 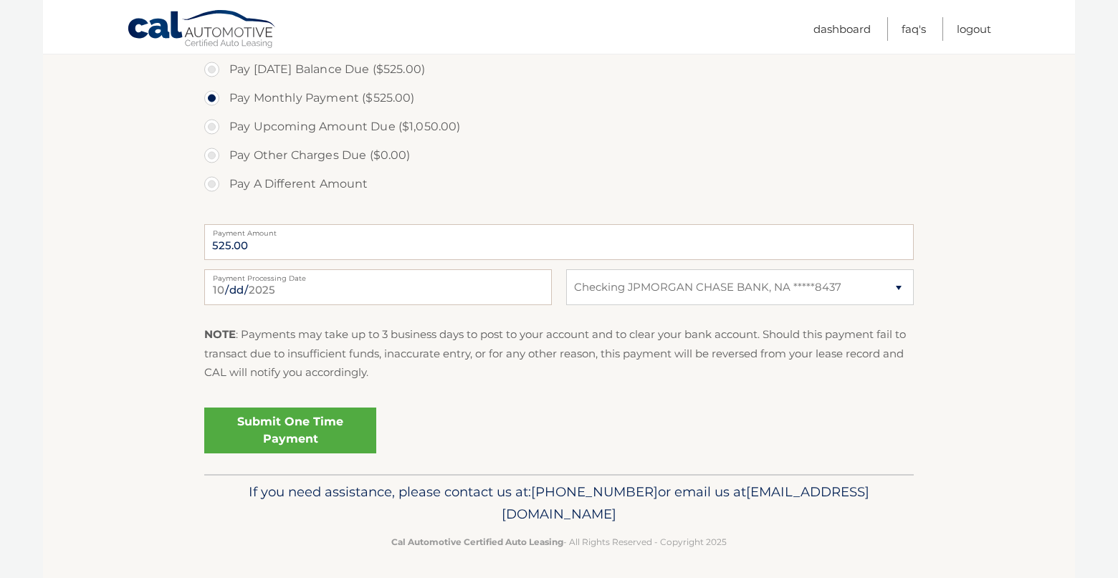 I want to click on label: Payment Processing Date, so click(x=378, y=275).